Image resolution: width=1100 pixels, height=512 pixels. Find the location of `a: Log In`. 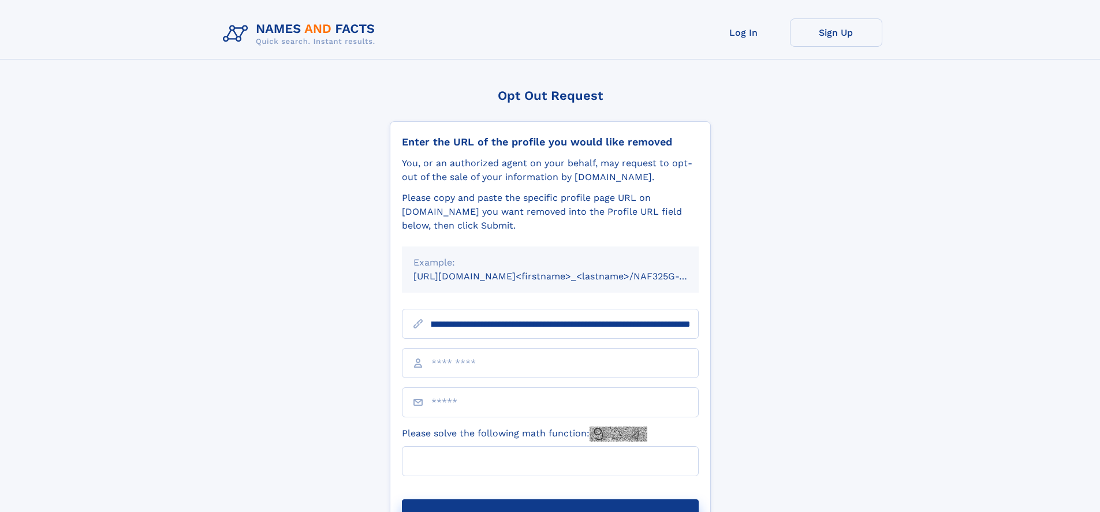

a: Log In is located at coordinates (744, 32).